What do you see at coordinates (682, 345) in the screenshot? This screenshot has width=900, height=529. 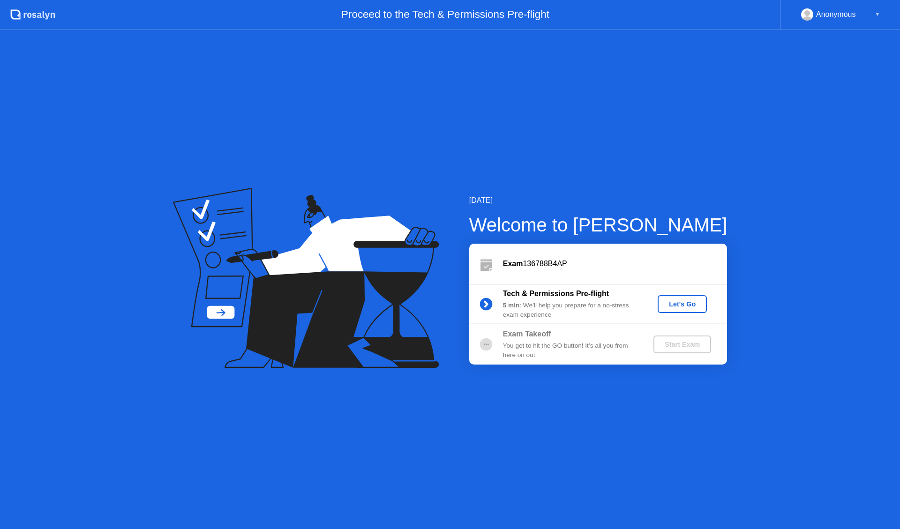 I see `button: Start Exam` at bounding box center [682, 345].